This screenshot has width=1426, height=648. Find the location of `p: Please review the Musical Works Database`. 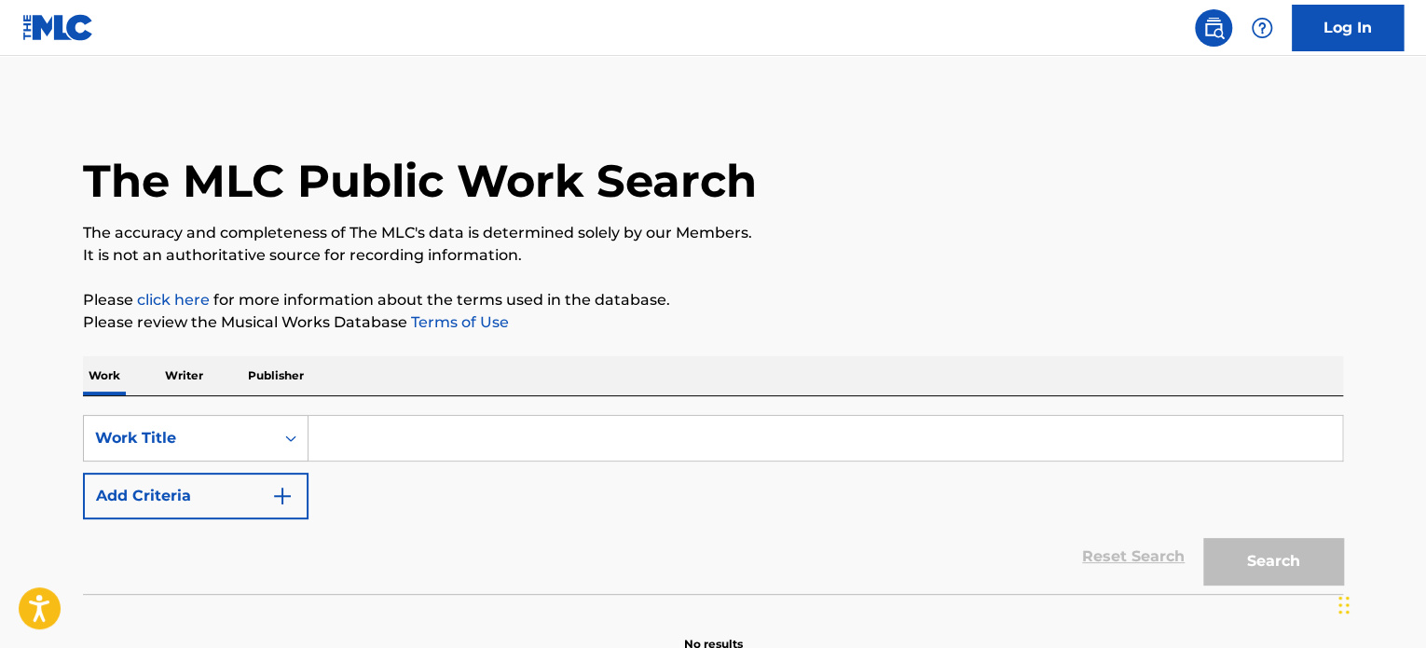

p: Please review the Musical Works Database is located at coordinates (713, 322).